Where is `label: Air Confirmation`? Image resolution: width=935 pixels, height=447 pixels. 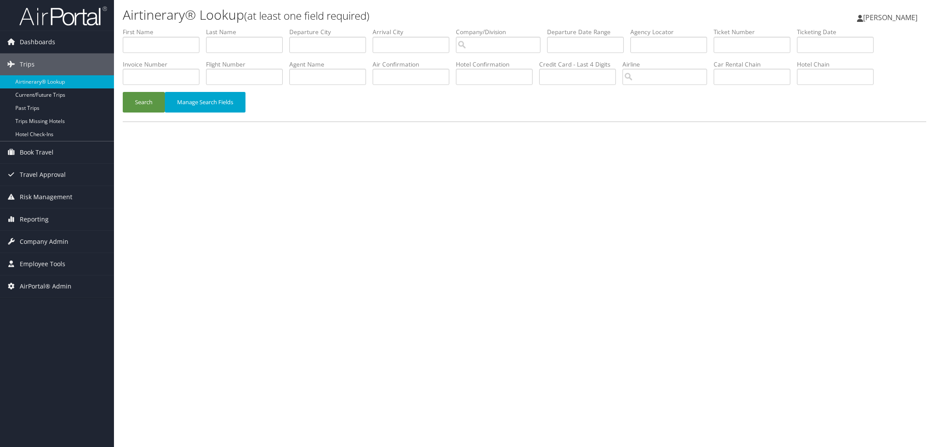
label: Air Confirmation is located at coordinates (414, 64).